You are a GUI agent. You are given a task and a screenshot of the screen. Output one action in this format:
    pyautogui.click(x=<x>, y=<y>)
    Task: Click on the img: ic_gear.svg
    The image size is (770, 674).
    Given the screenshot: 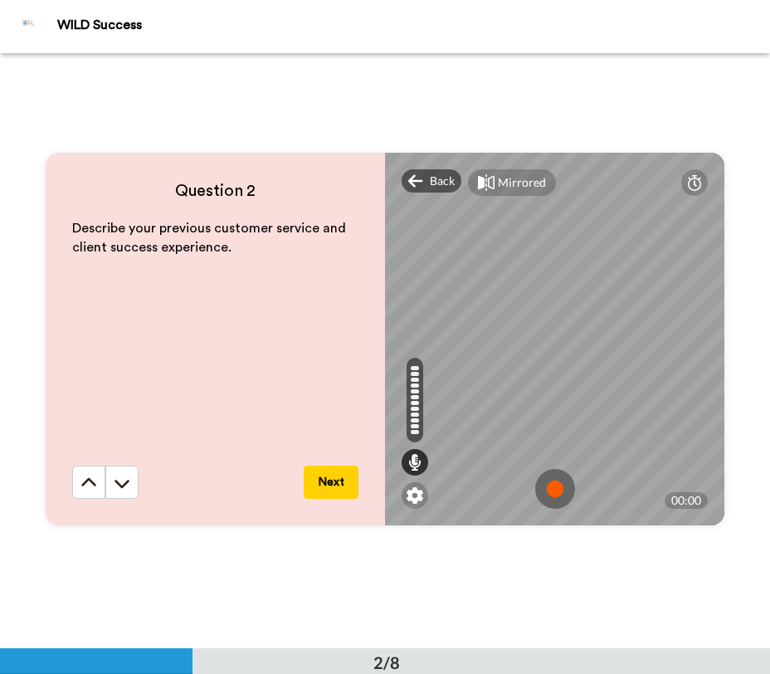 What is the action you would take?
    pyautogui.click(x=415, y=495)
    